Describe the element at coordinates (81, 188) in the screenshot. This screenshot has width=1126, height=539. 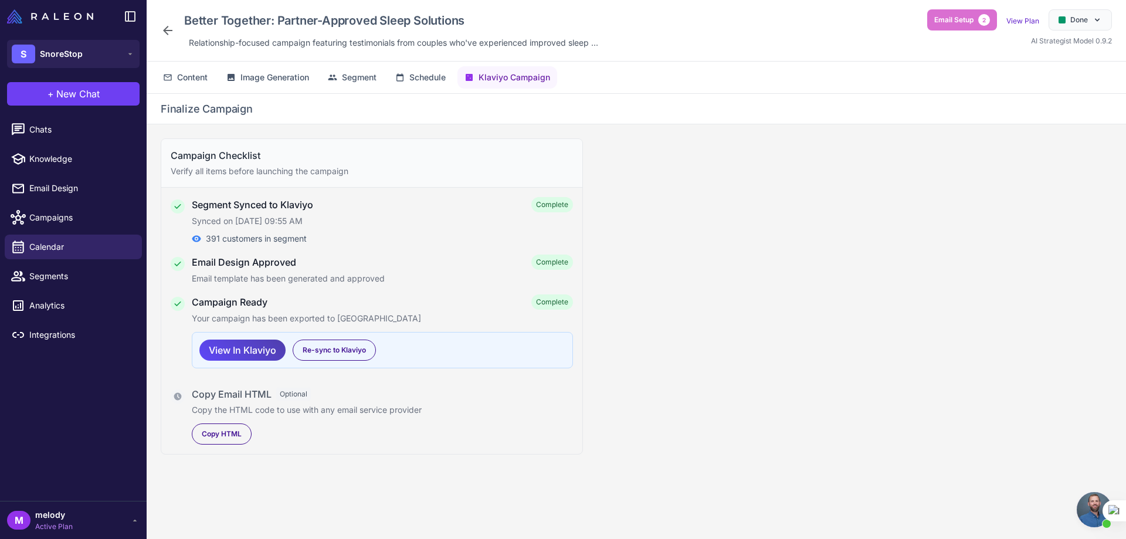
I see `span: Email Design` at that location.